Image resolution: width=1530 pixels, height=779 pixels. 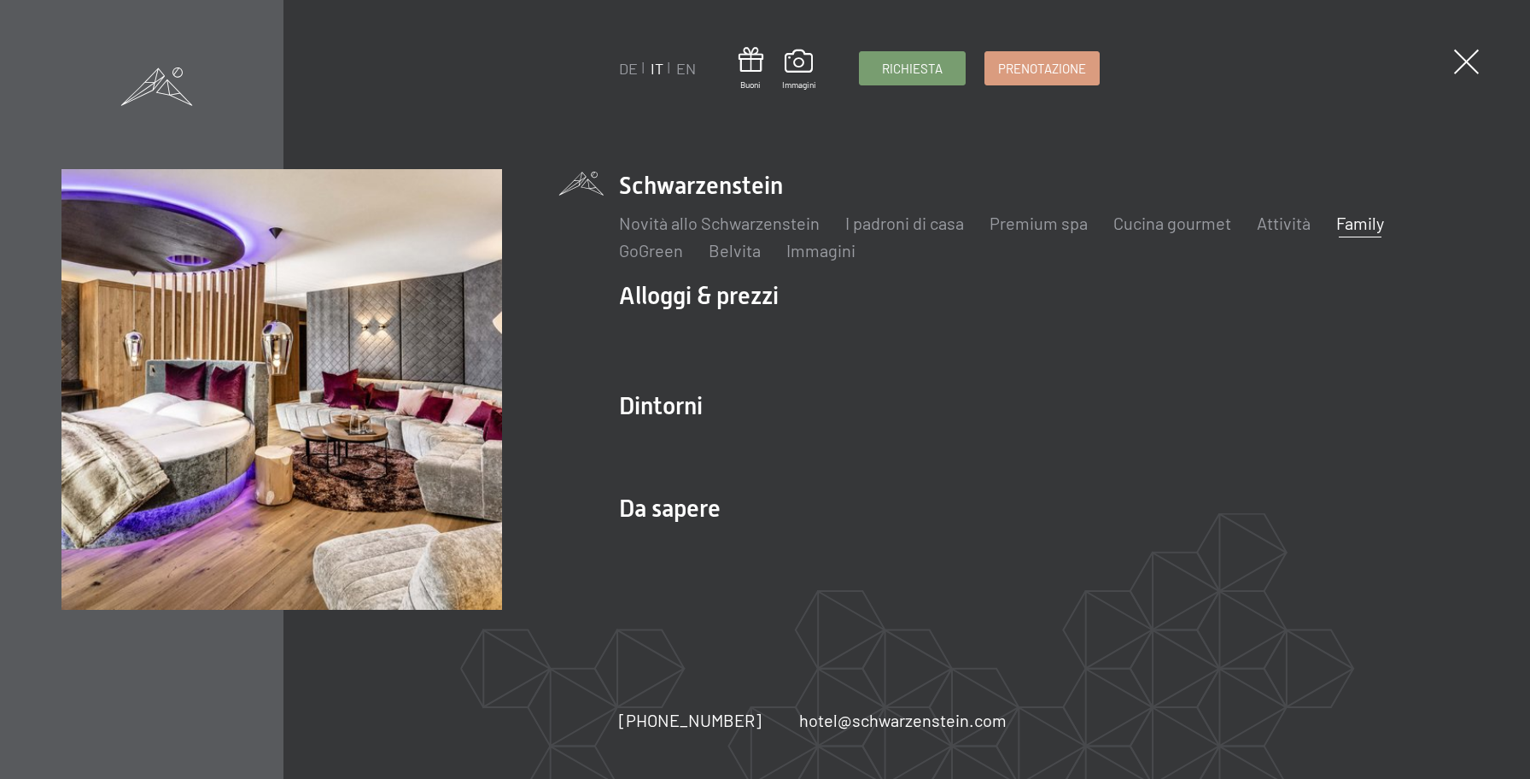 I want to click on a: Premium spa, so click(x=1039, y=223).